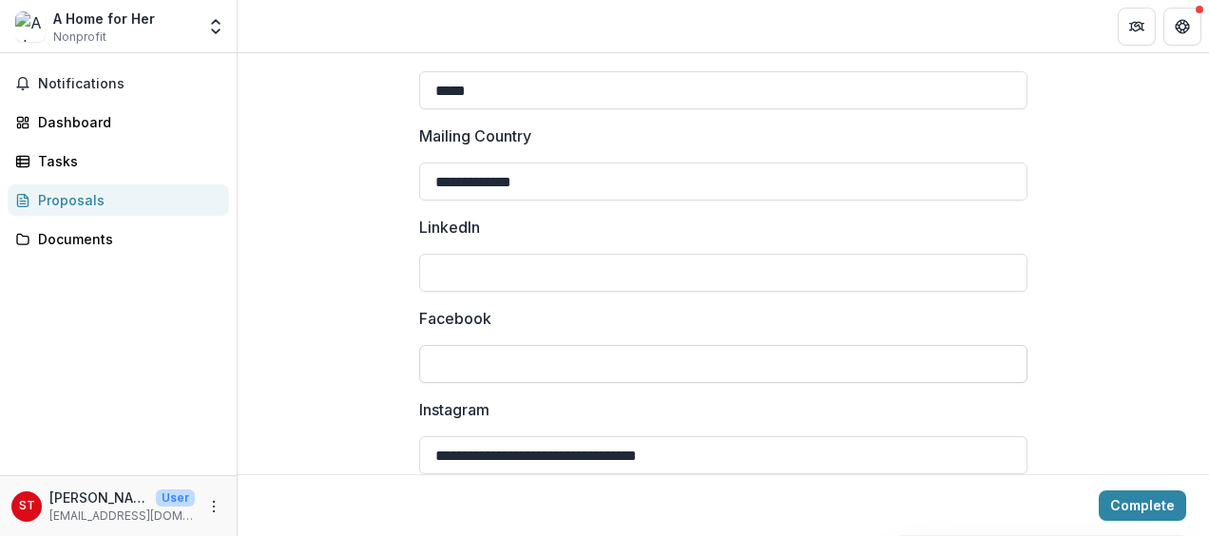 The image size is (1209, 536). What do you see at coordinates (118, 200) in the screenshot?
I see `a: Proposals` at bounding box center [118, 200].